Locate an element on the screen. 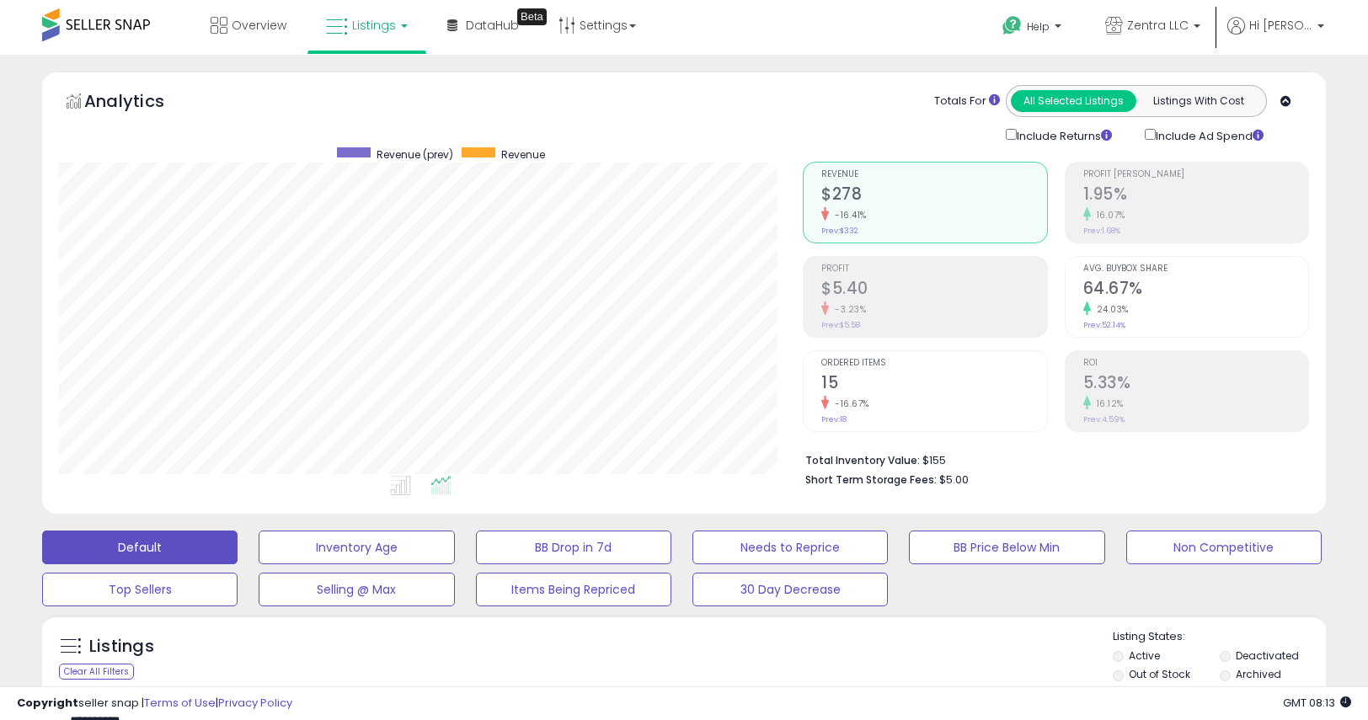  span: Listings is located at coordinates (374, 25).